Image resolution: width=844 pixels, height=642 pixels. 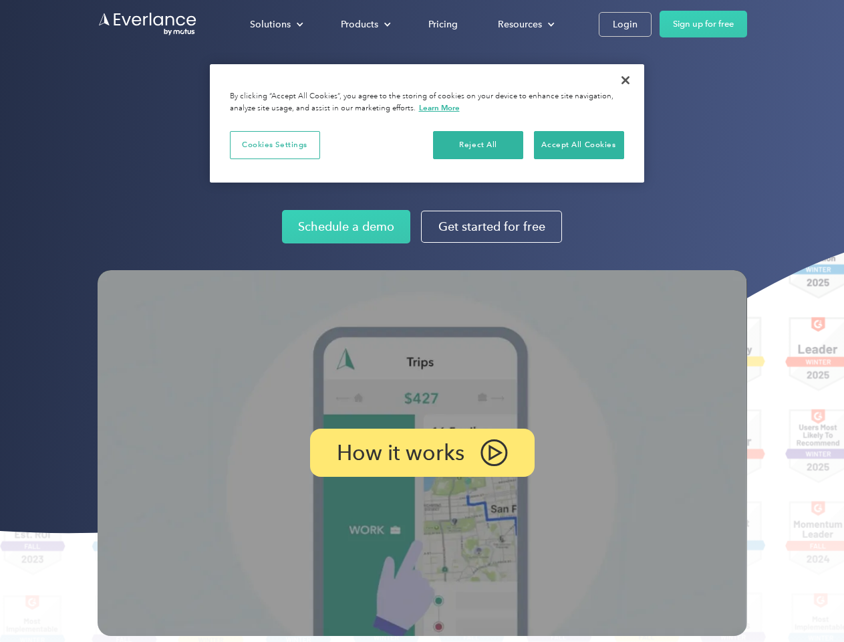 What do you see at coordinates (703, 24) in the screenshot?
I see `a: Sign up for free` at bounding box center [703, 24].